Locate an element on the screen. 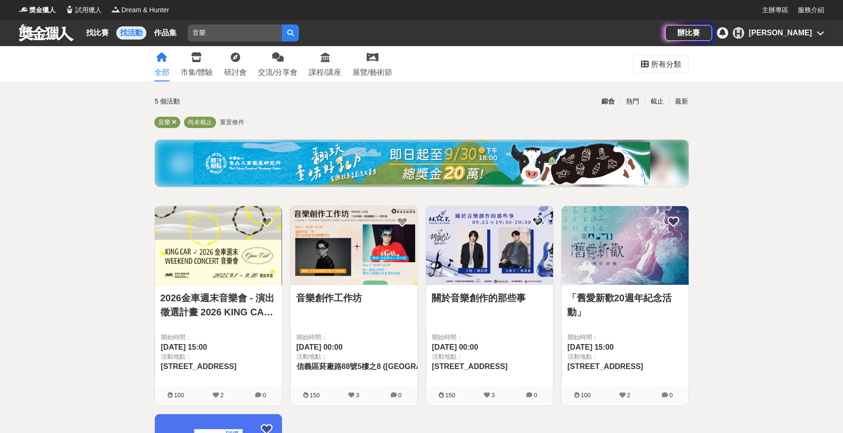 Image resolution: width=843 pixels, height=433 pixels. span: 尚未截止 is located at coordinates (200, 122).